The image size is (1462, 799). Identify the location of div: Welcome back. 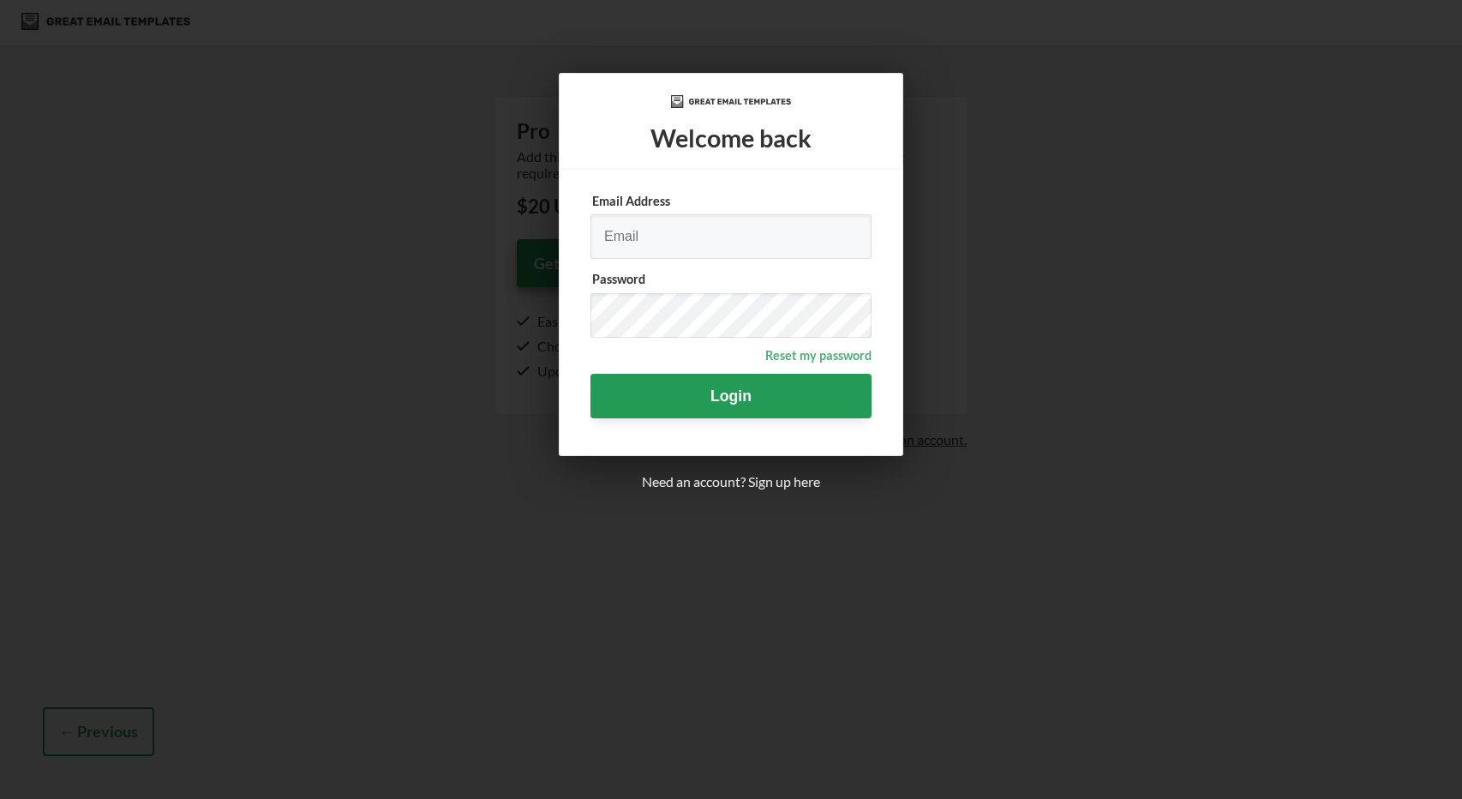
(731, 138).